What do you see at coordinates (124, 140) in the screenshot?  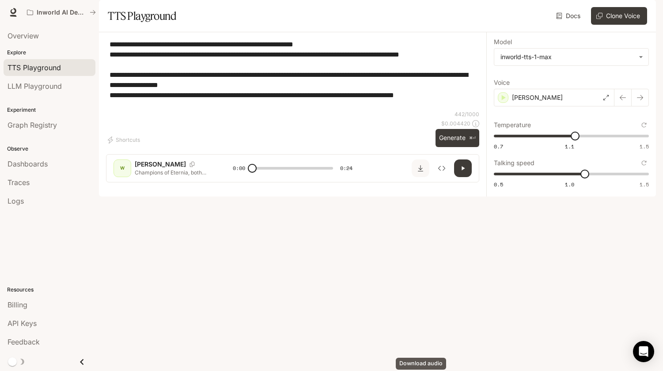 I see `button: Shortcuts` at bounding box center [124, 140].